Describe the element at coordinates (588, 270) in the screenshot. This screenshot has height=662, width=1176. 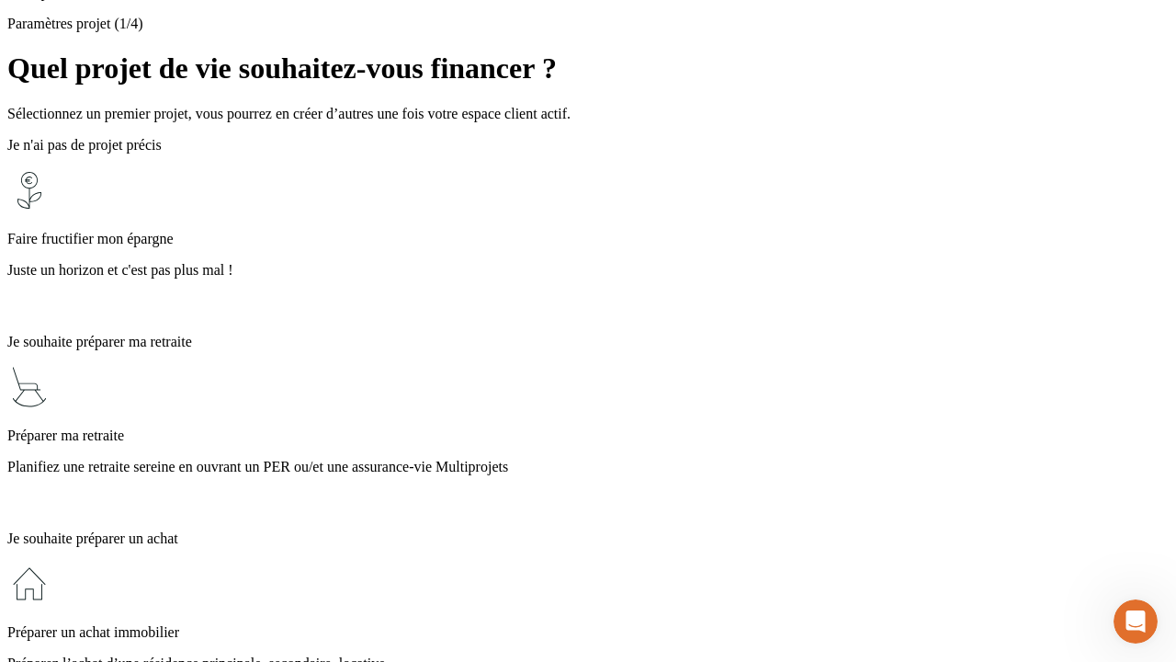
I see `p: Juste un horizon et c'est pas plus mal !` at that location.